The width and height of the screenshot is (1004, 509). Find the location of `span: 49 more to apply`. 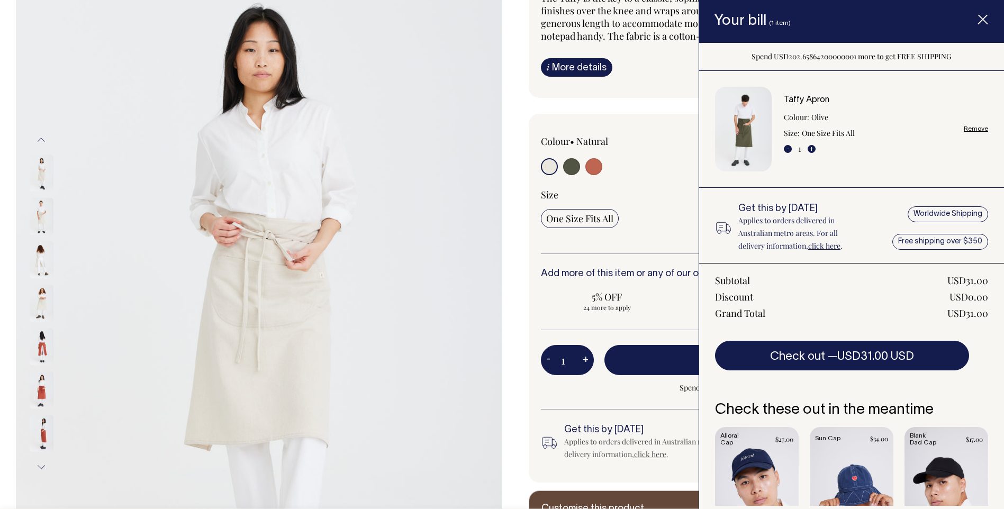

span: 49 more to apply is located at coordinates (746, 308).